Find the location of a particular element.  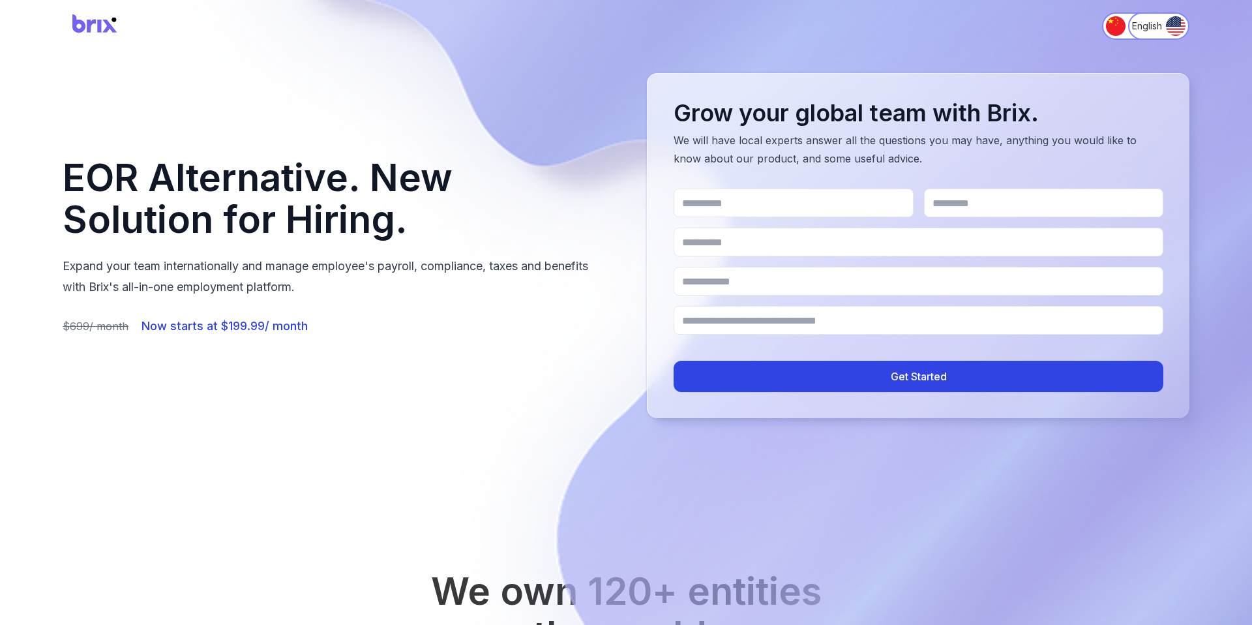

input: Company name is located at coordinates (918, 281).